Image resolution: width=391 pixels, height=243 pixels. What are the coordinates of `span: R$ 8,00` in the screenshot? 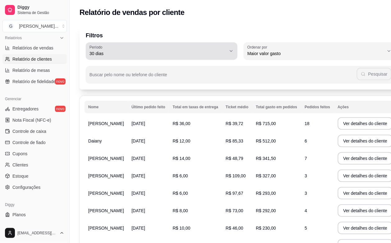 It's located at (180, 210).